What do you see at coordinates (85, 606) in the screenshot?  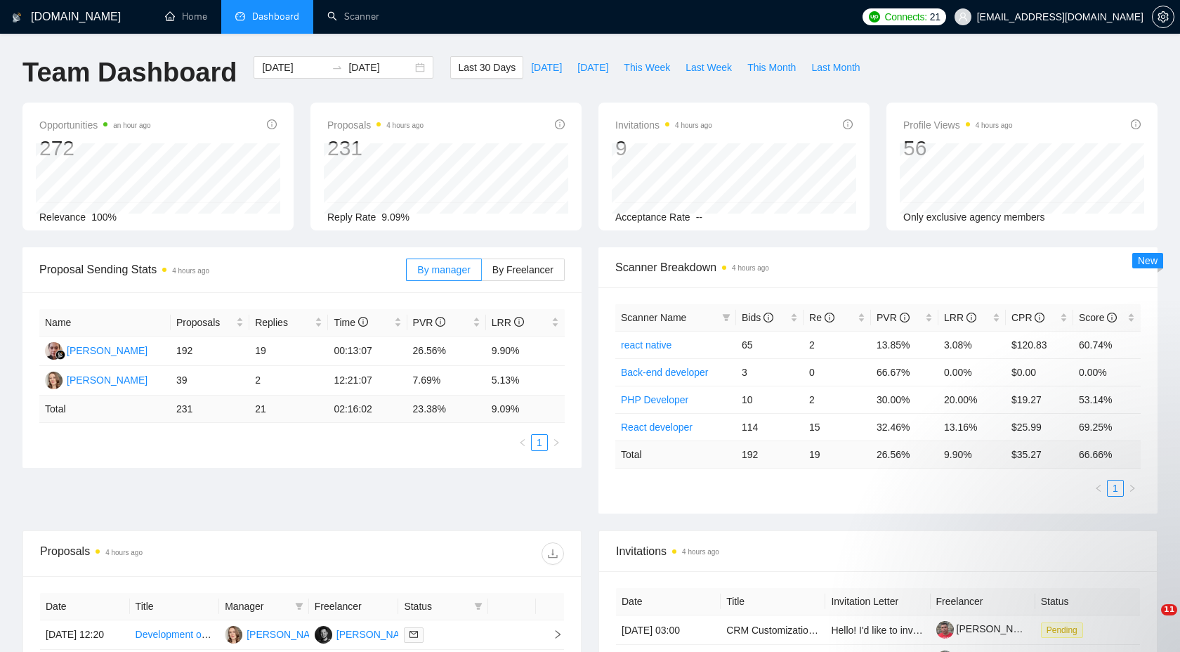 I see `th: Date` at bounding box center [85, 606].